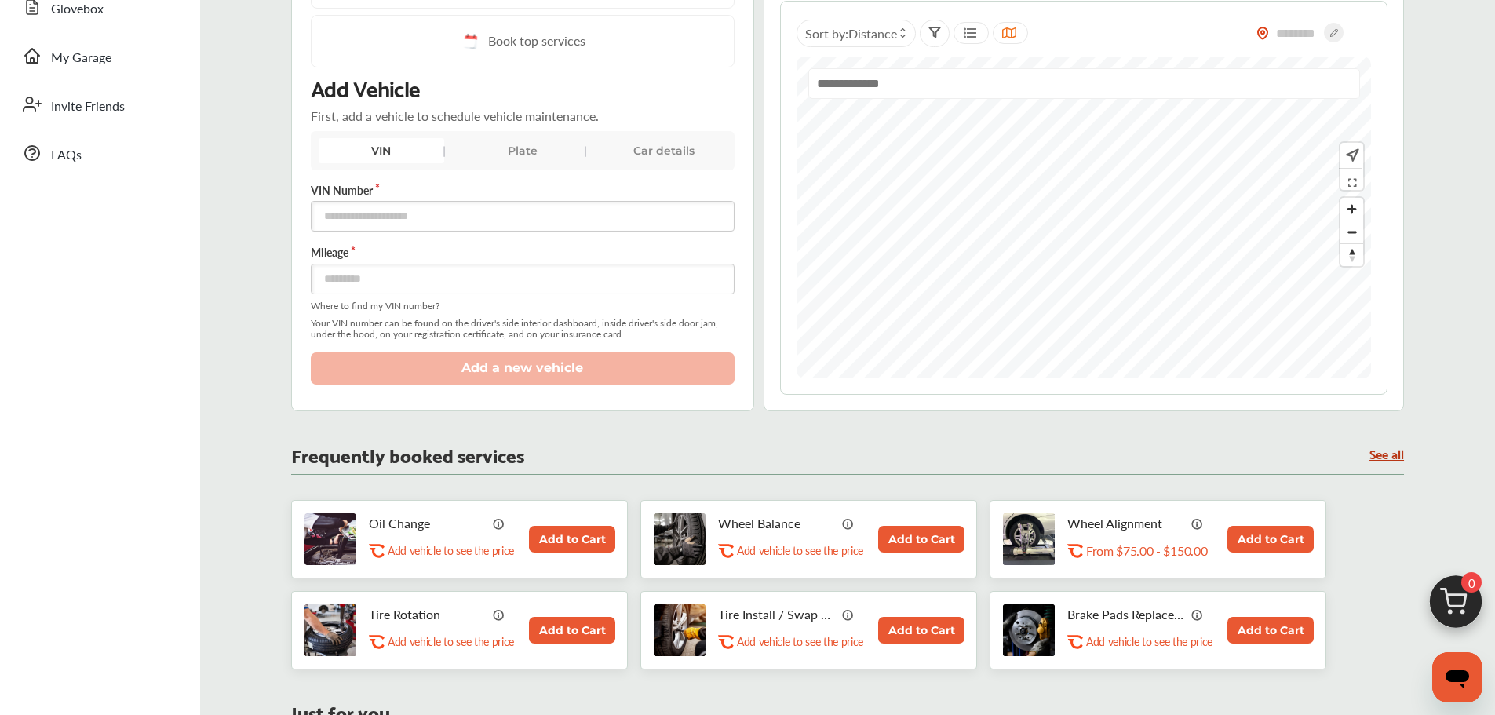 The height and width of the screenshot is (715, 1495). What do you see at coordinates (1029, 539) in the screenshot?
I see `img: wheel-alignment-thumb.jpg` at bounding box center [1029, 539].